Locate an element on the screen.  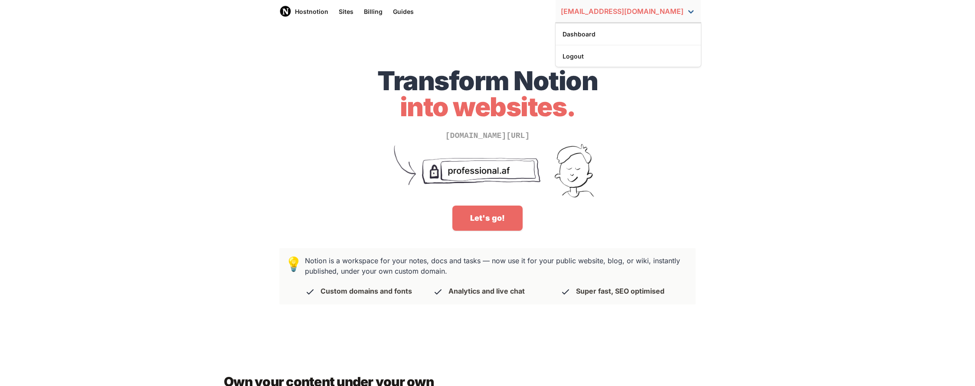
p: Custom domains and fonts is located at coordinates (366, 291).